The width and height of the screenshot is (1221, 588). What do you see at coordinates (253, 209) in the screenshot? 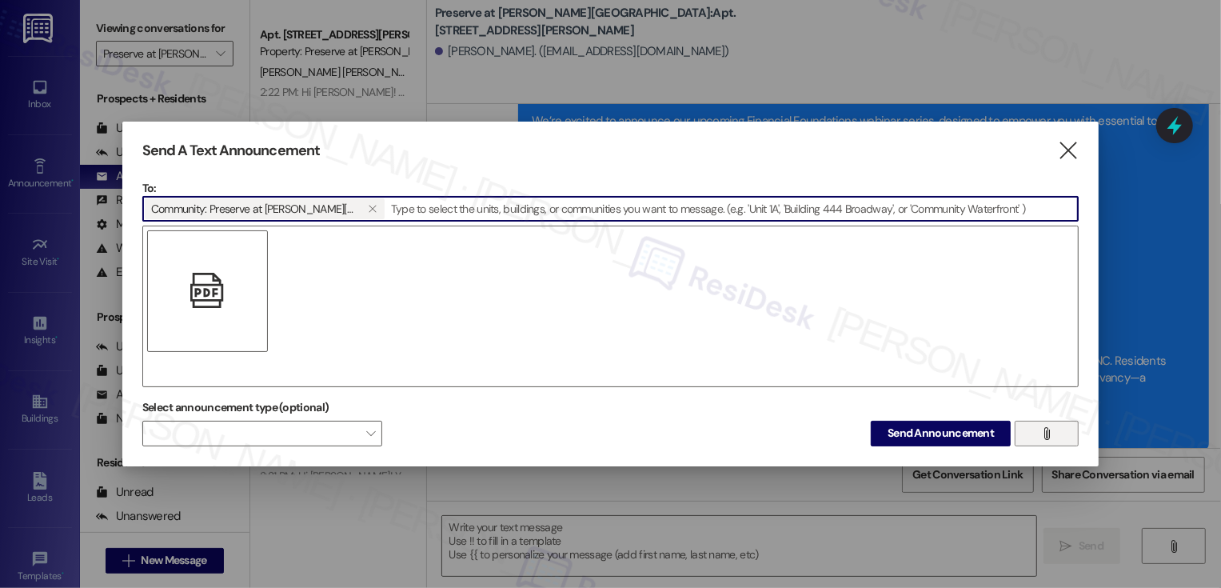
I see `span: Community: Preserve at Wells Branch` at bounding box center [253, 209].